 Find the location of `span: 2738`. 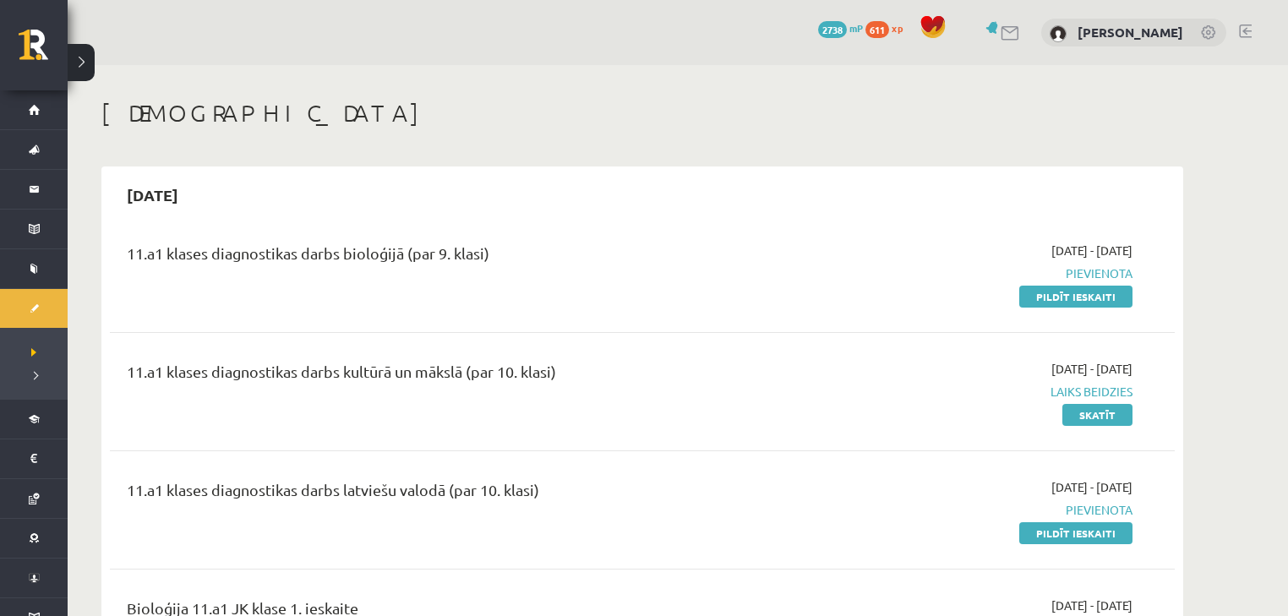

span: 2738 is located at coordinates (833, 30).